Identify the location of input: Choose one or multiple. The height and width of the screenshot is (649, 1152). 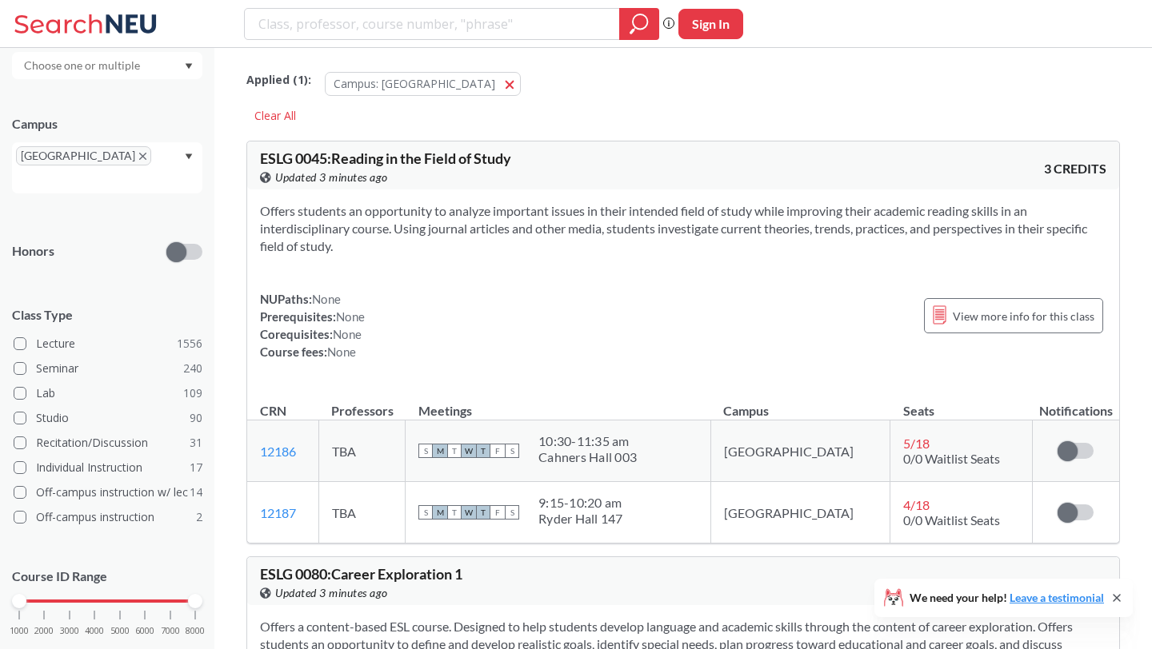
(83, 66).